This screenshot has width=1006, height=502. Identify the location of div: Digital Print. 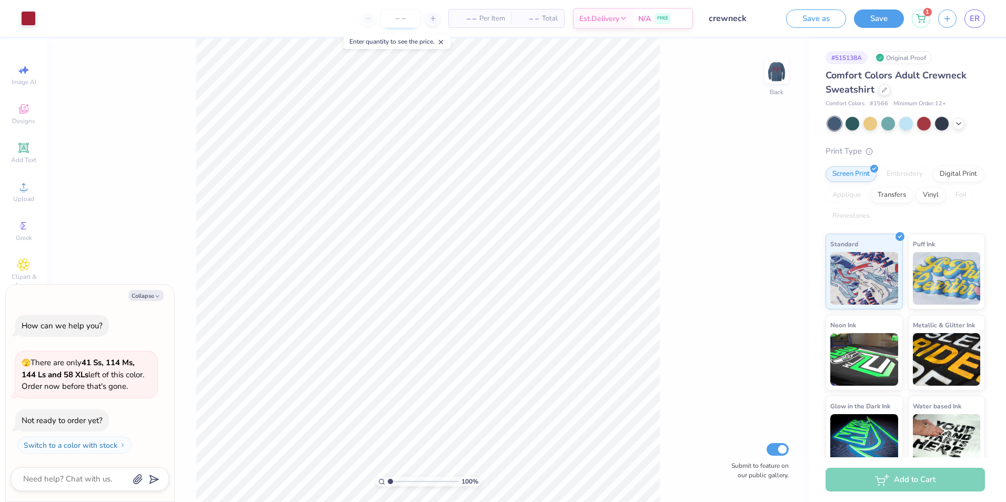
(958, 174).